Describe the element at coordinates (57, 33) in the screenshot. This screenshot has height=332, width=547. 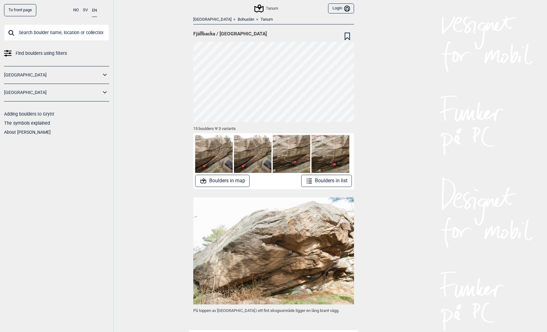
I see `input: Search boulder name, location or collection` at that location.